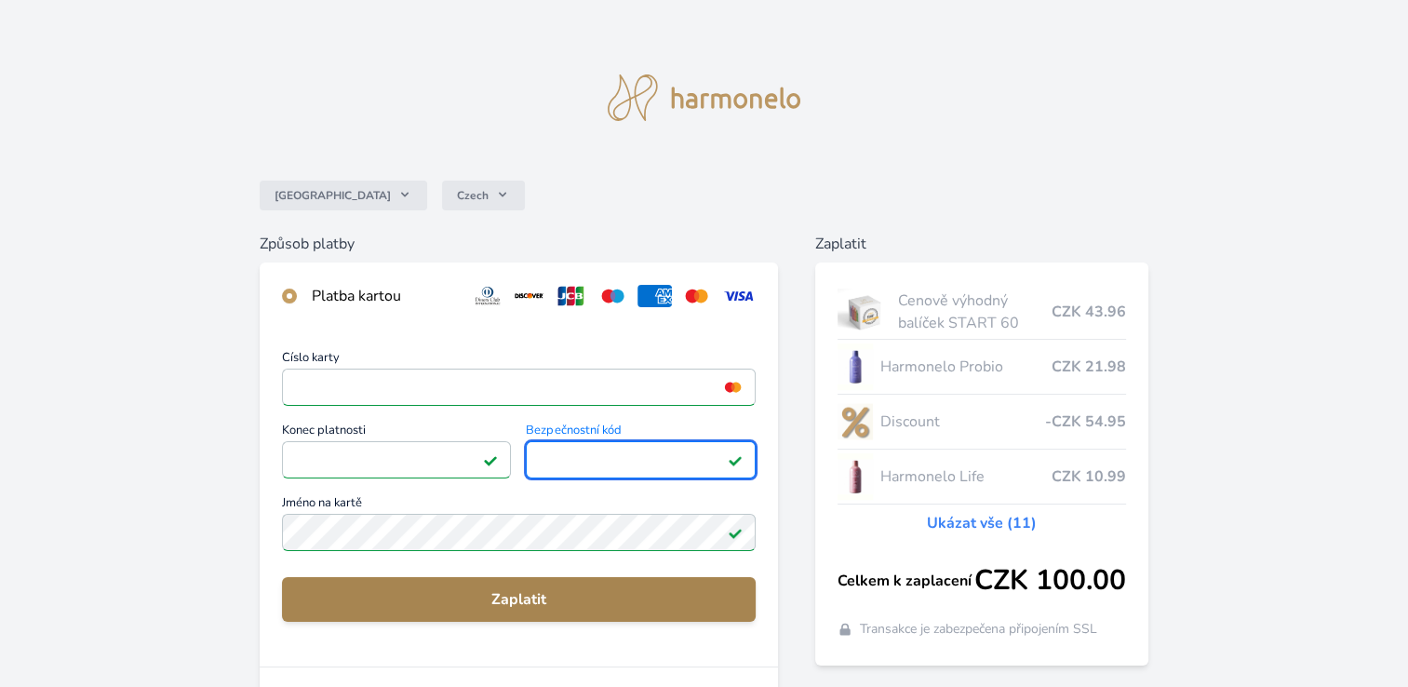 Image resolution: width=1408 pixels, height=687 pixels. Describe the element at coordinates (571, 296) in the screenshot. I see `img: jcb.svg` at that location.